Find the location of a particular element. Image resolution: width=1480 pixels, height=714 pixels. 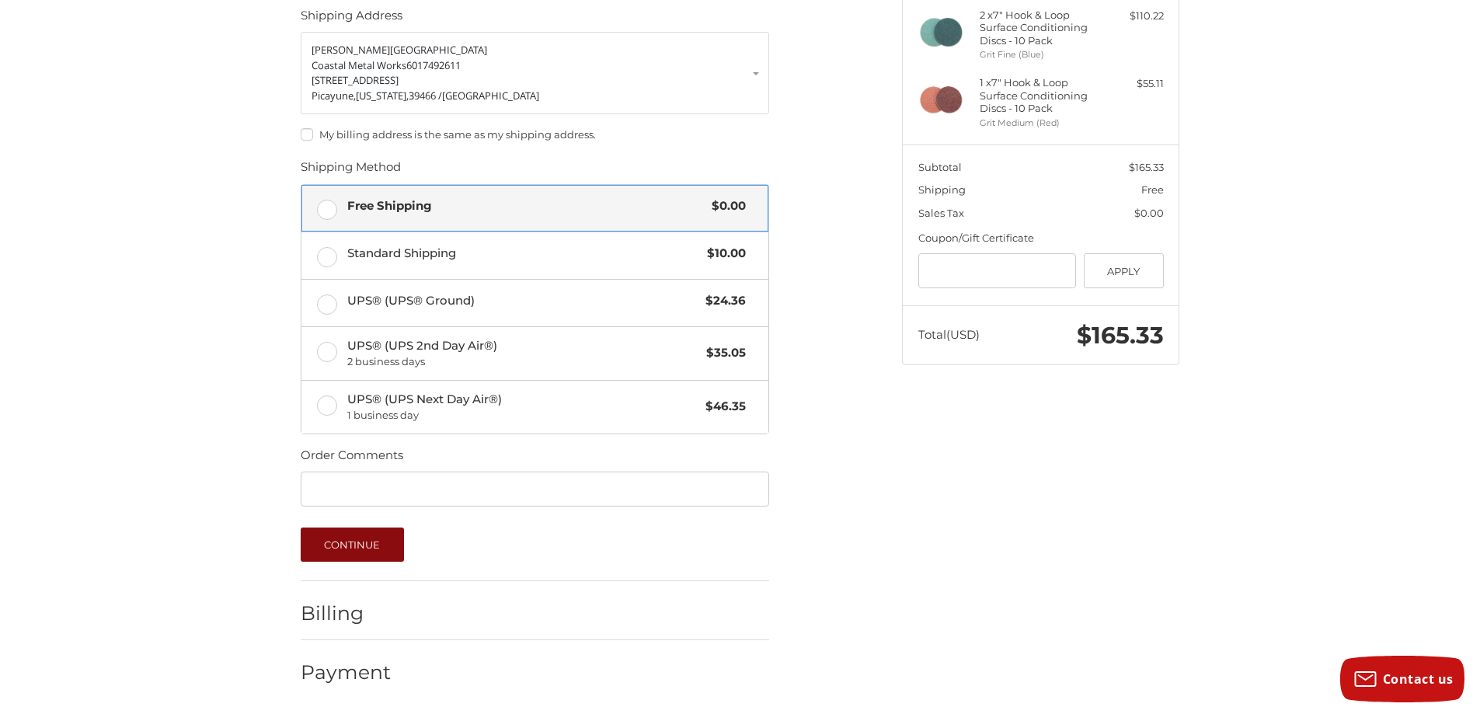

span: Shipping is located at coordinates (942, 190).